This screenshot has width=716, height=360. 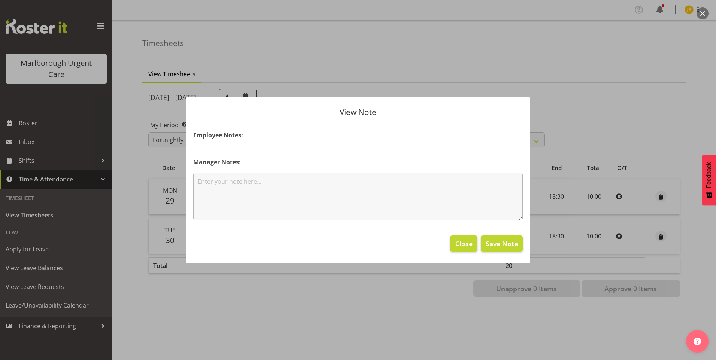 I want to click on button: Save Note, so click(x=502, y=244).